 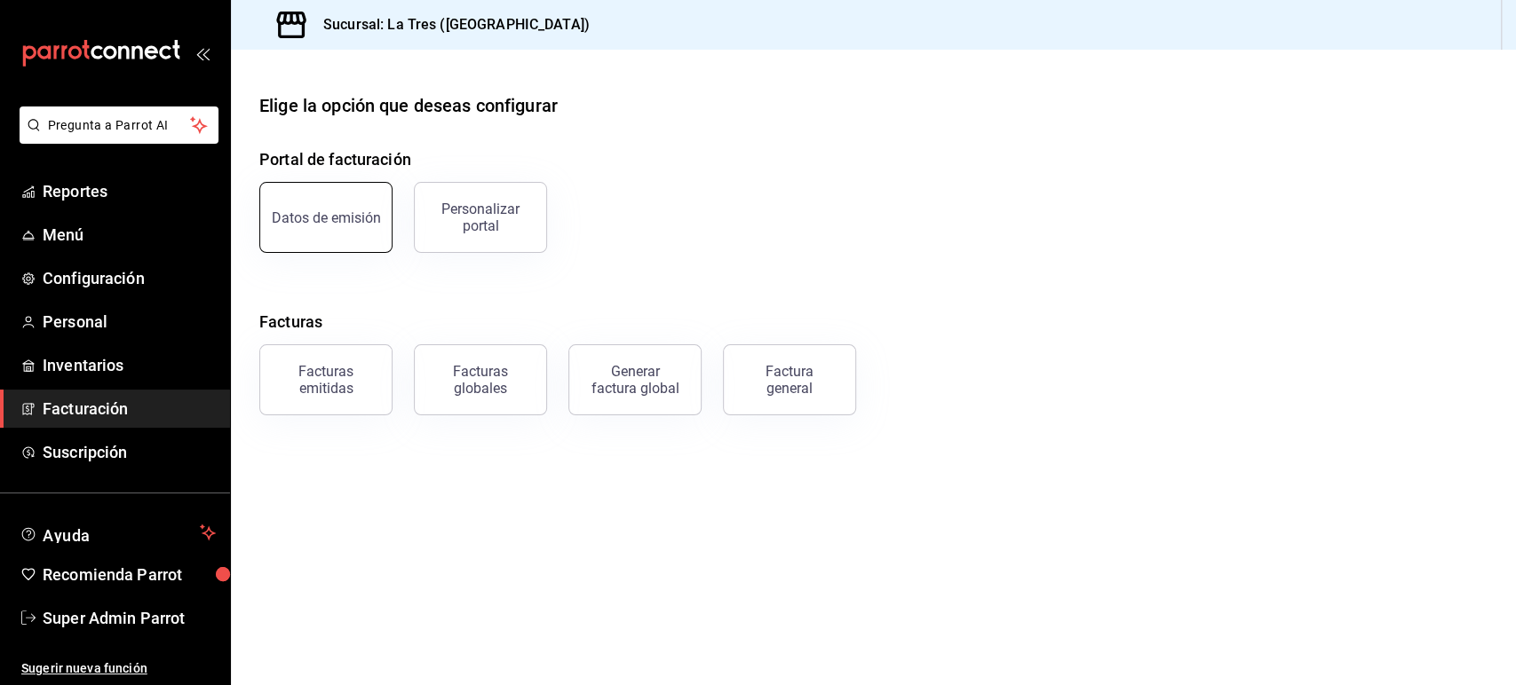 What do you see at coordinates (326, 218) in the screenshot?
I see `div: Datos de emisión` at bounding box center [326, 218].